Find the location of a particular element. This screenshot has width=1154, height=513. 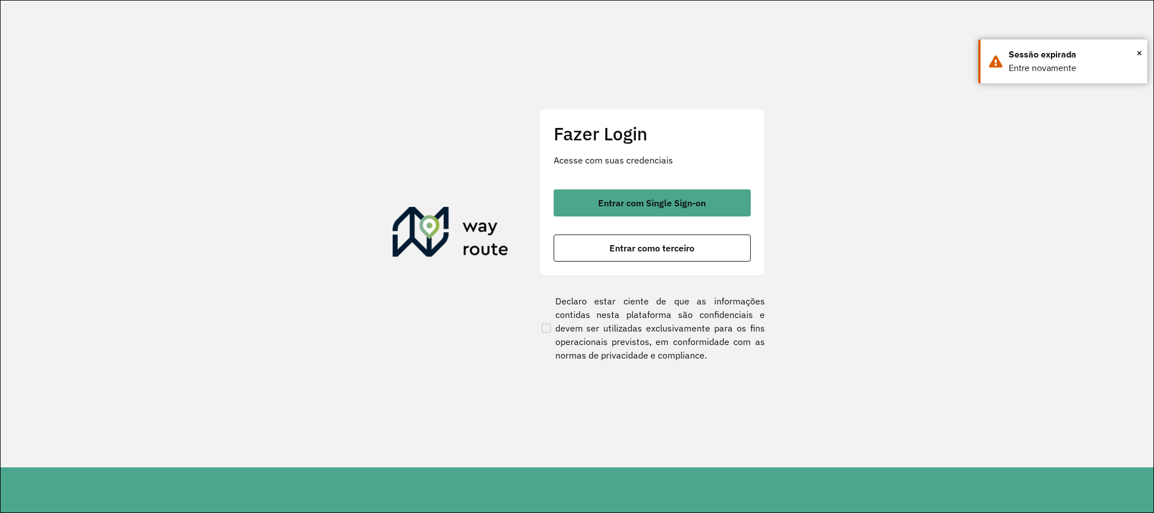

p: Acesse com suas credenciais is located at coordinates (652, 160).